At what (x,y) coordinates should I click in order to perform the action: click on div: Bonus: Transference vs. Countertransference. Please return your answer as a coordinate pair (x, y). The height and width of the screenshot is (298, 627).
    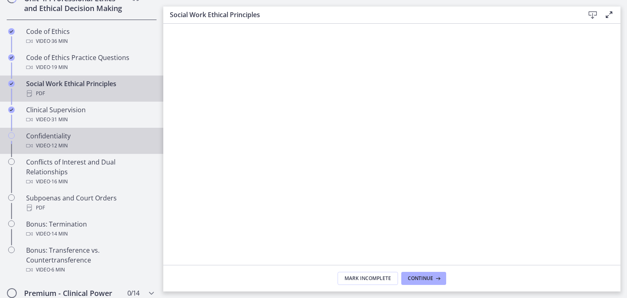
    Looking at the image, I should click on (90, 260).